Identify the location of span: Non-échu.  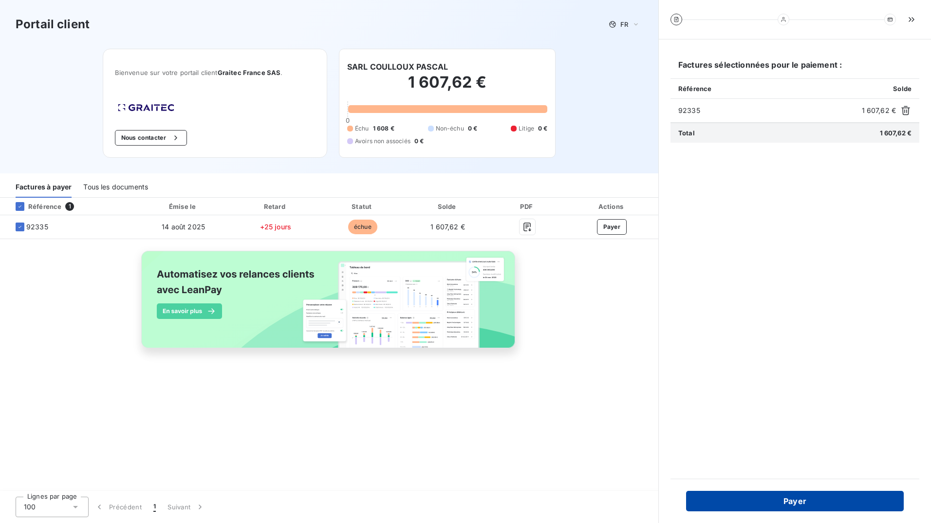
(450, 129).